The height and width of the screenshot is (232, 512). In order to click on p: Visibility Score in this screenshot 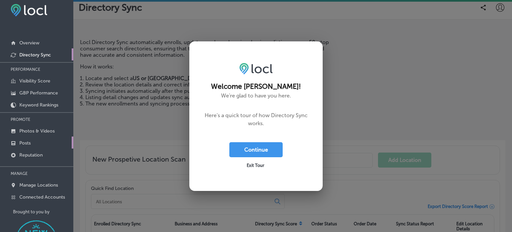, I will do `click(35, 81)`.